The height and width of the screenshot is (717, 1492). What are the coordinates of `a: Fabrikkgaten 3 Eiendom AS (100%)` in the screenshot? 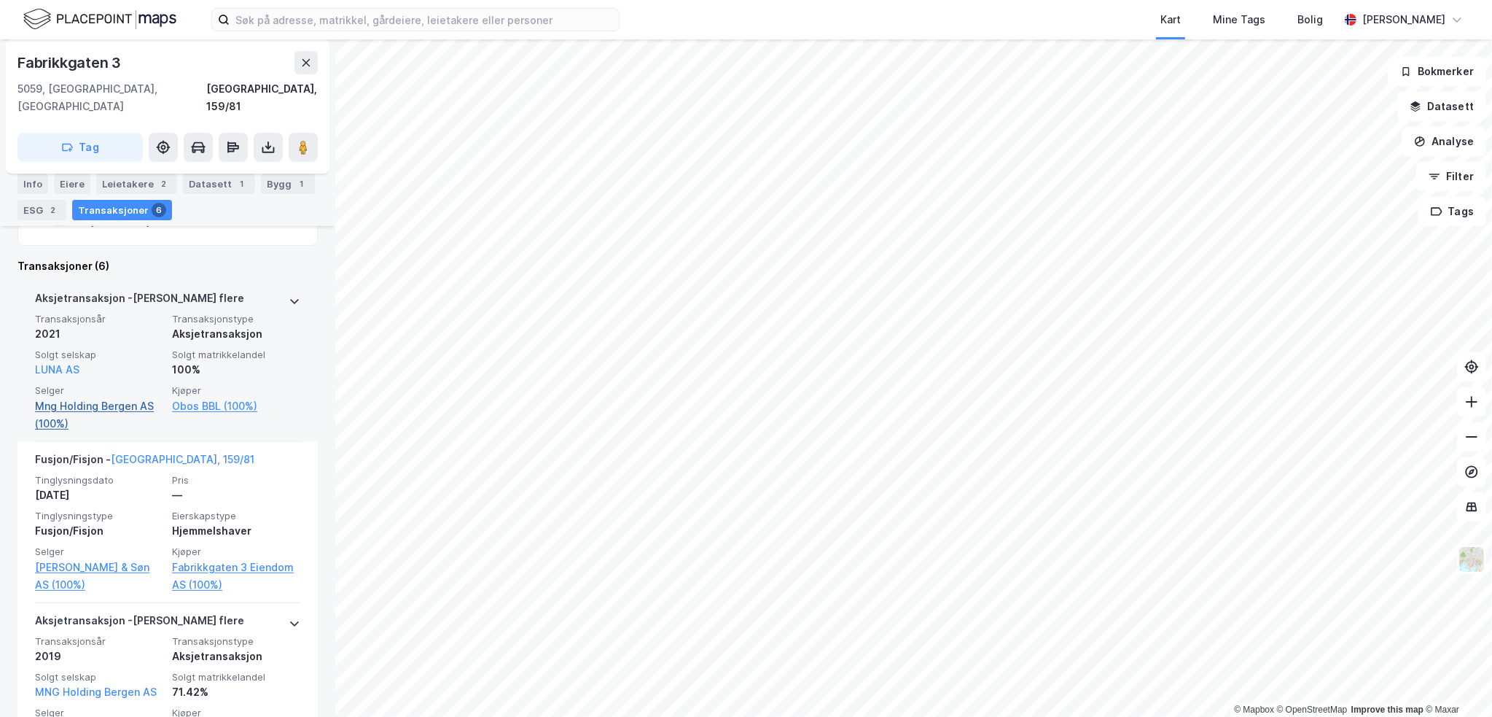 It's located at (236, 576).